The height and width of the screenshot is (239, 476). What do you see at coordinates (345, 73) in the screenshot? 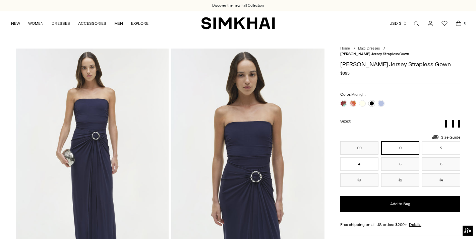
I see `span: $895` at bounding box center [345, 73].